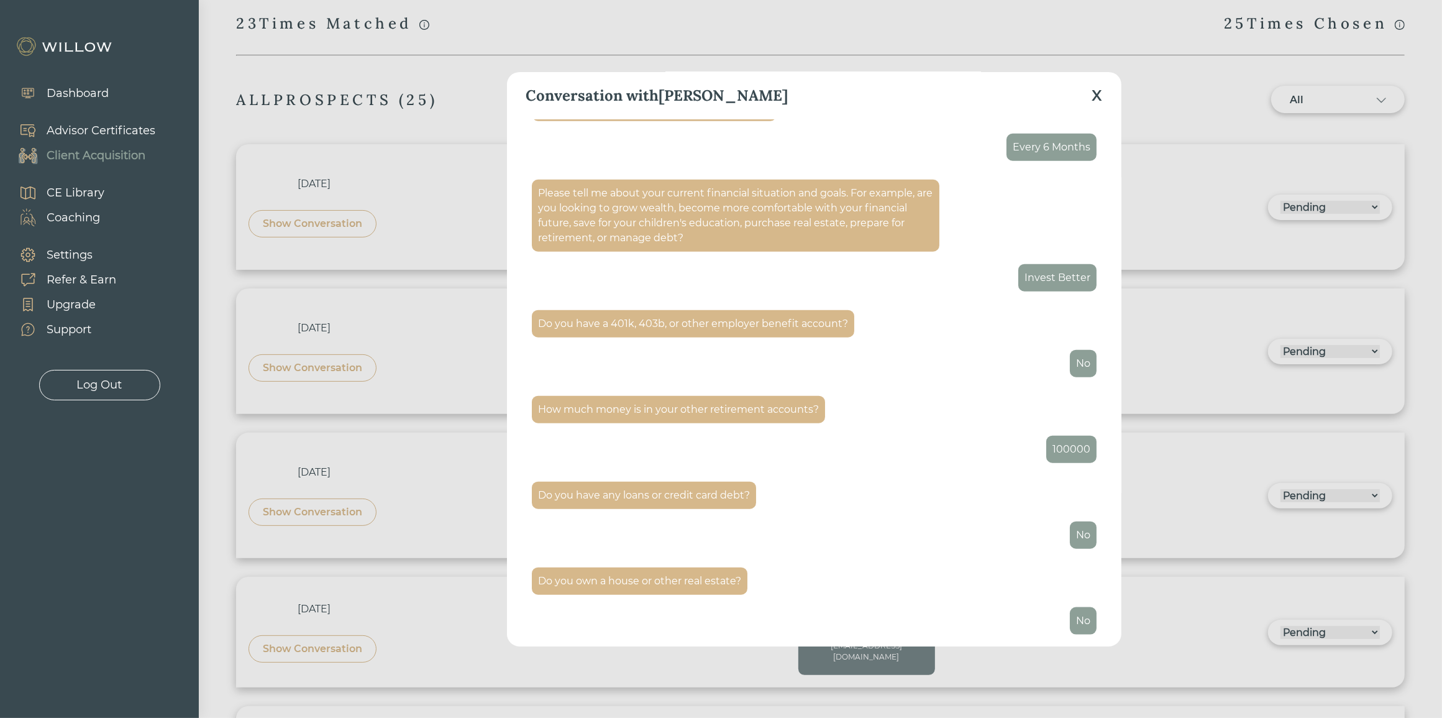 The width and height of the screenshot is (1442, 718). I want to click on div: Log Out, so click(99, 385).